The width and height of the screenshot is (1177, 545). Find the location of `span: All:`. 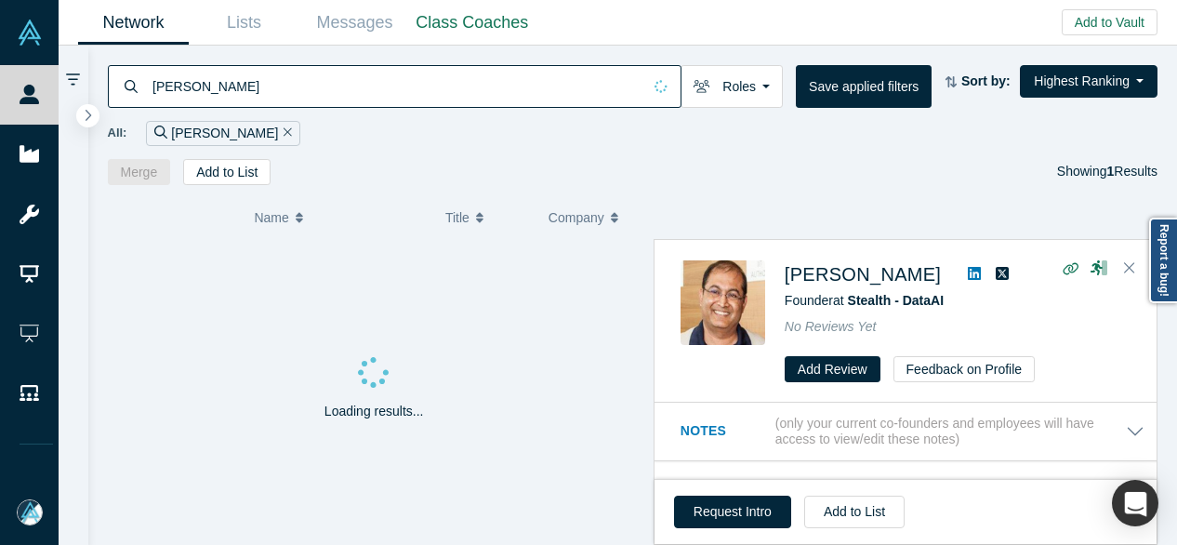

span: All: is located at coordinates (117, 133).